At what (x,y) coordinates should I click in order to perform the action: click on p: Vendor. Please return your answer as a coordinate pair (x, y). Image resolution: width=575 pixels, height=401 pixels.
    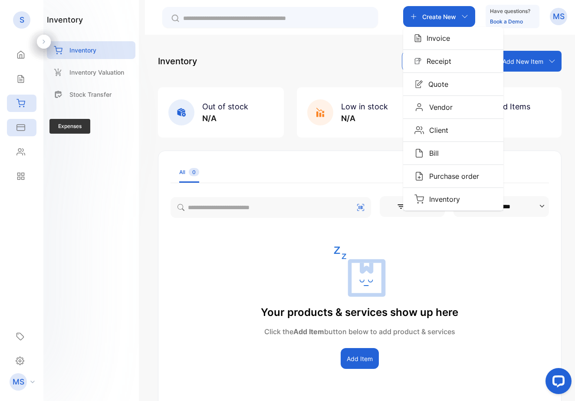
    Looking at the image, I should click on (438, 107).